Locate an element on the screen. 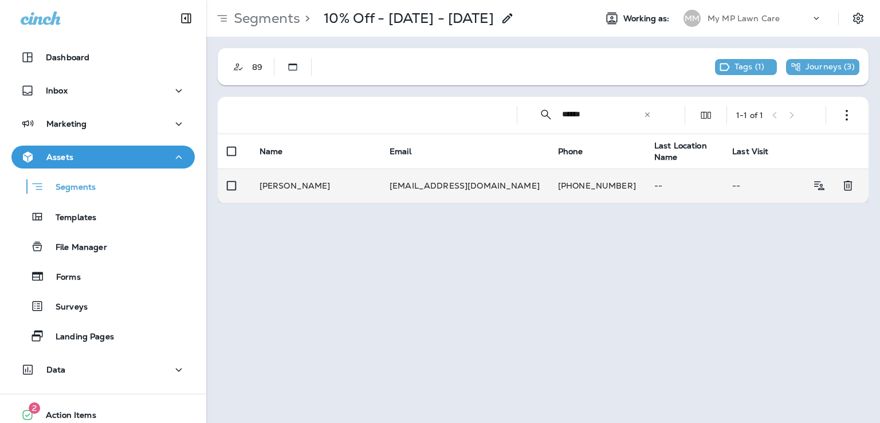  button: Marketing is located at coordinates (103, 124).